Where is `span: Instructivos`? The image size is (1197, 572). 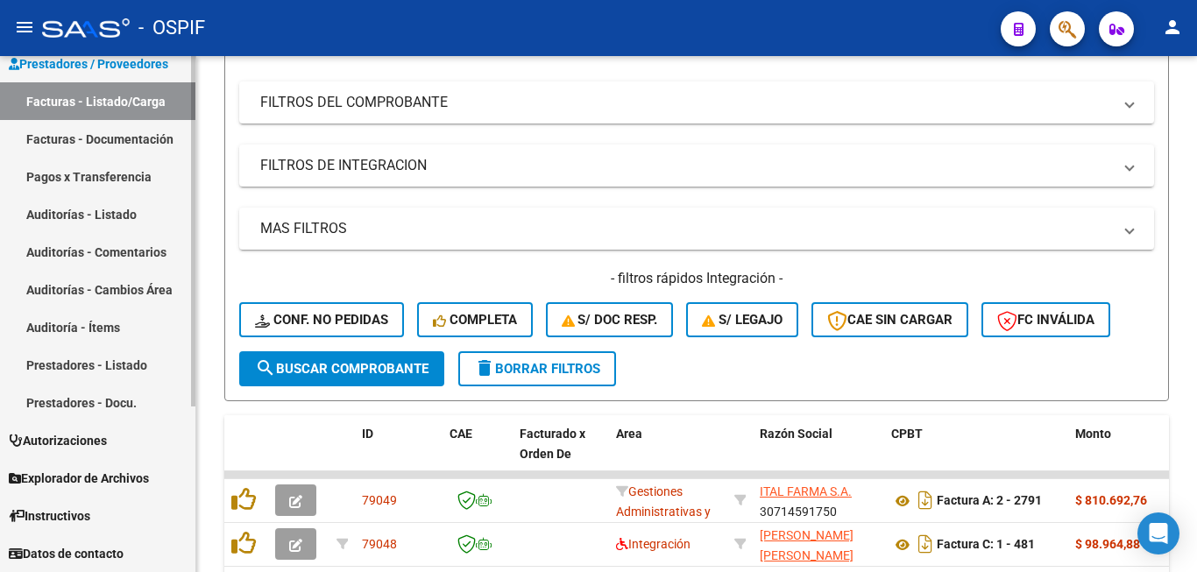 span: Instructivos is located at coordinates (49, 516).